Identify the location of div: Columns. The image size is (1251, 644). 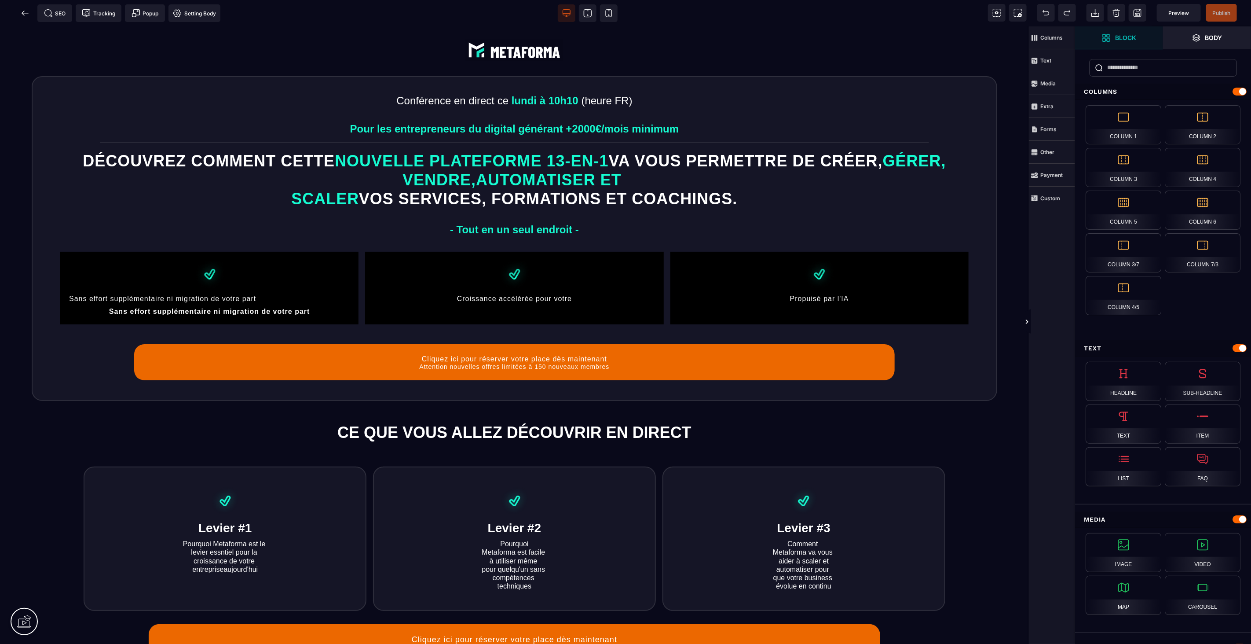
(1163, 92).